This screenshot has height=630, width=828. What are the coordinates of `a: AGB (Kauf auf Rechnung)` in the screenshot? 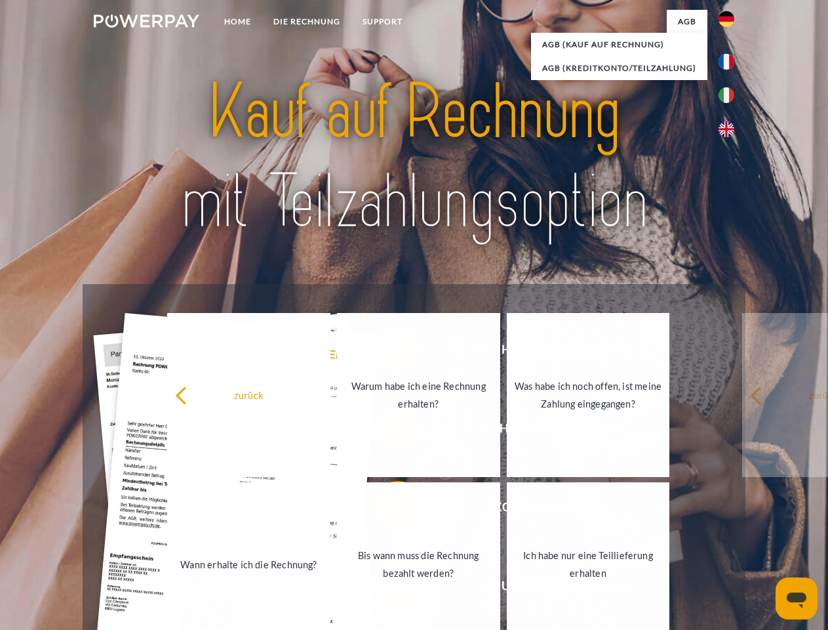 It's located at (619, 45).